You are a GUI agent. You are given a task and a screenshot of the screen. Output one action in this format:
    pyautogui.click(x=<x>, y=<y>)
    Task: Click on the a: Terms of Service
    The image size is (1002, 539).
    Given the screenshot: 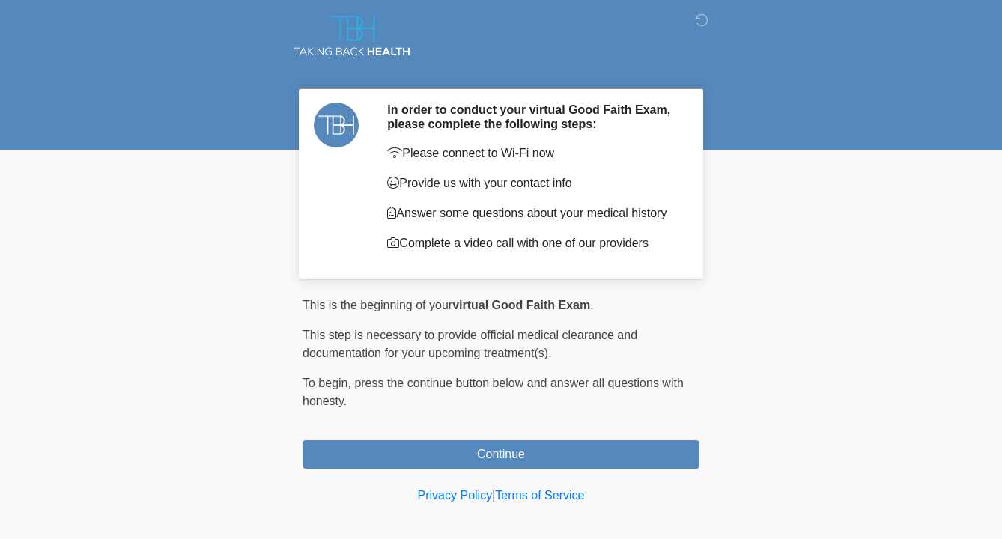 What is the action you would take?
    pyautogui.click(x=539, y=495)
    